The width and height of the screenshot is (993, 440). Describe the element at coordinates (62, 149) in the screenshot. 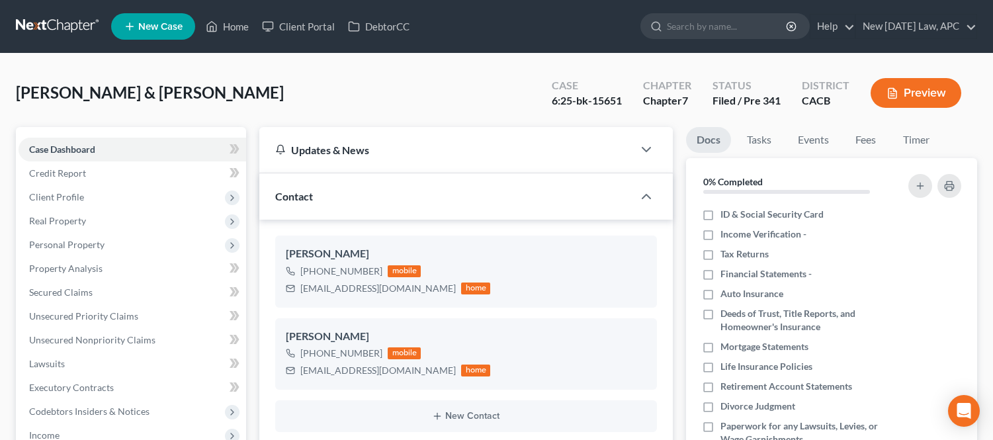

I see `span: Case Dashboard` at that location.